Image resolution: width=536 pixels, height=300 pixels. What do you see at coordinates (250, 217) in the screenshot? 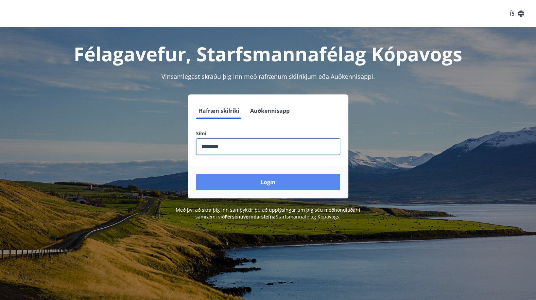
I see `a: Persónuverndarstefna` at bounding box center [250, 217].